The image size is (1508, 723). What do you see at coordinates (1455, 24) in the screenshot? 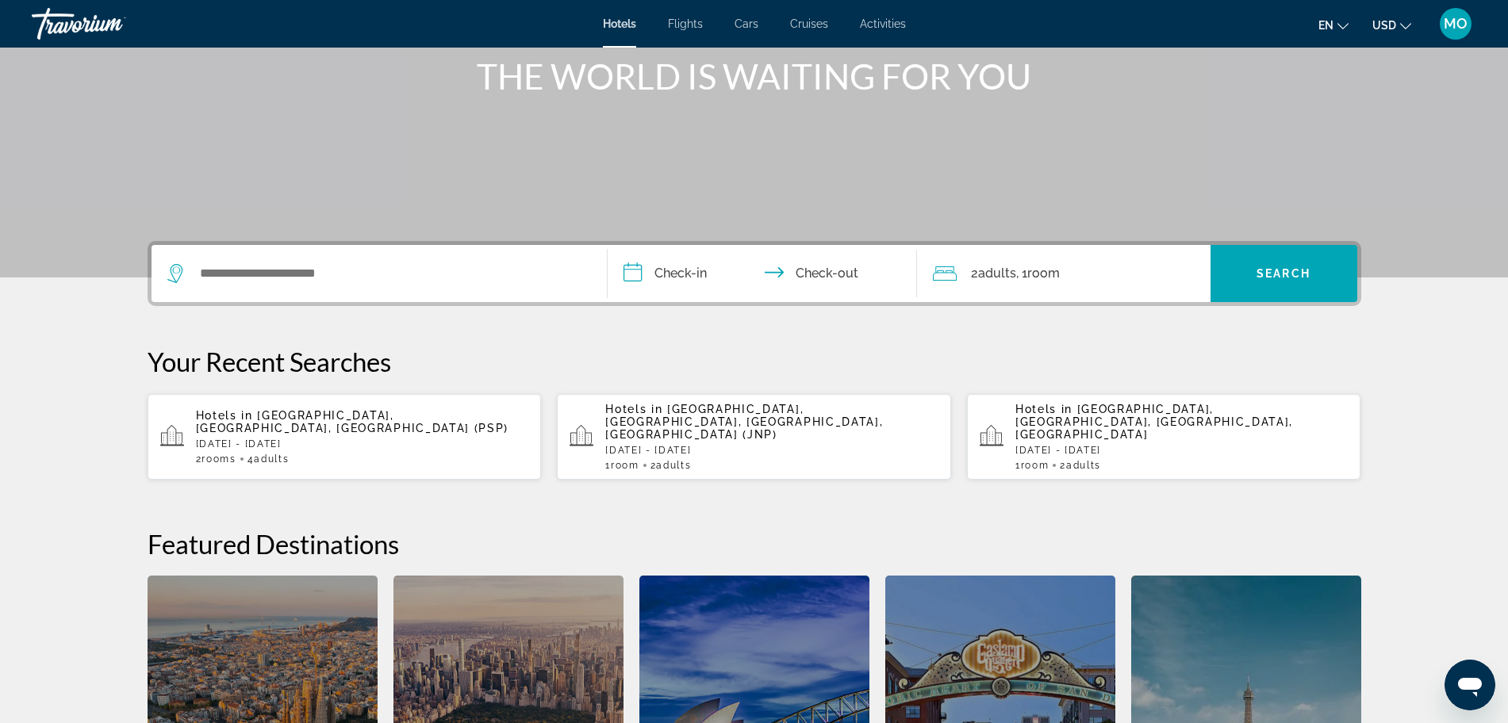
I see `span: MO` at bounding box center [1455, 24].